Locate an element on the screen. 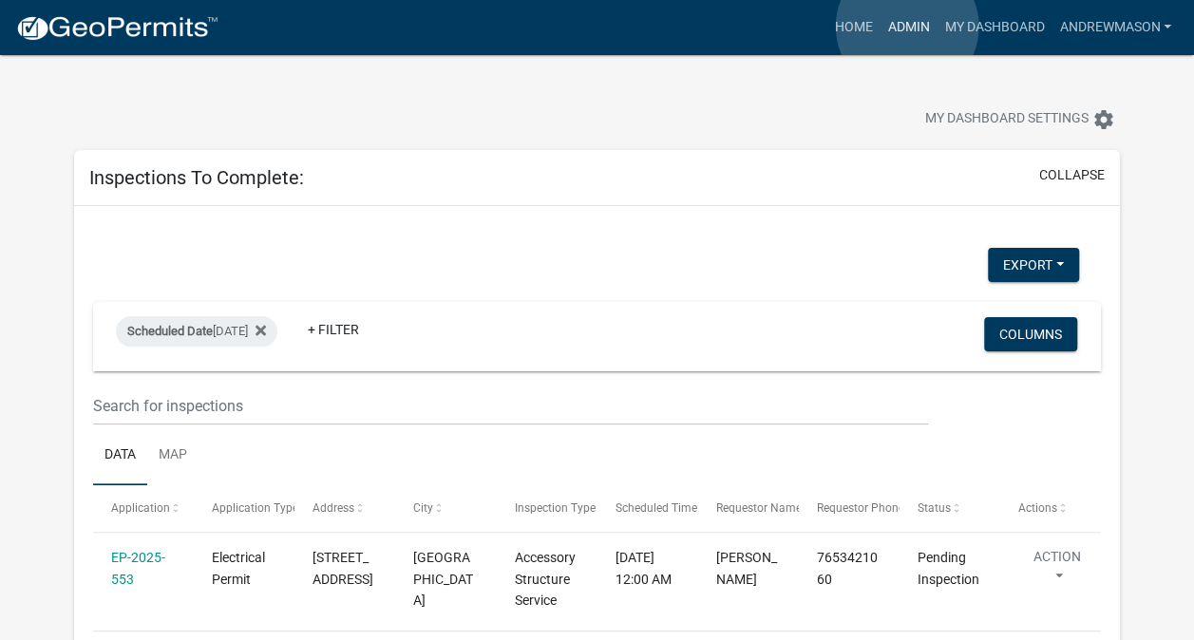 The width and height of the screenshot is (1194, 640). span: Requestor Name is located at coordinates (759, 508).